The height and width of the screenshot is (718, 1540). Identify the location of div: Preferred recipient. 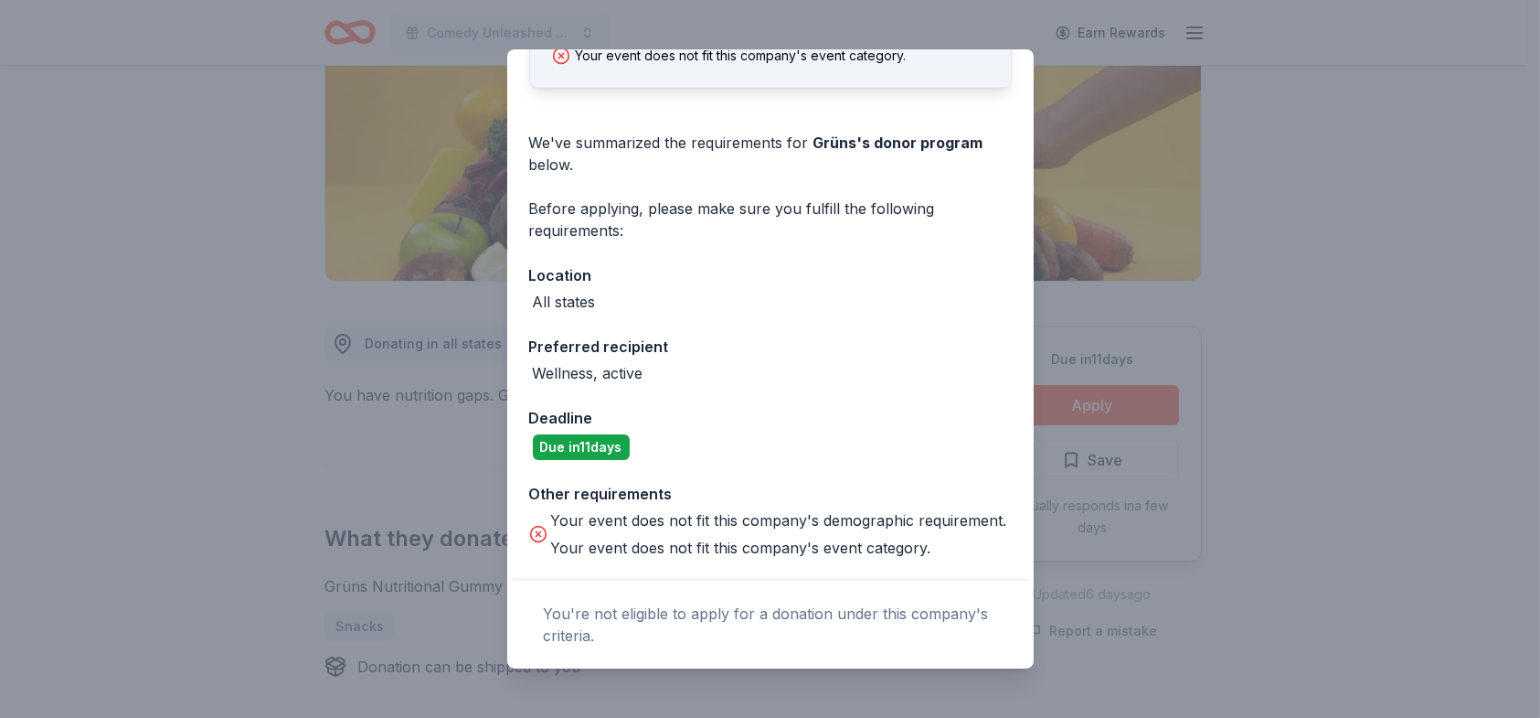
(771, 346).